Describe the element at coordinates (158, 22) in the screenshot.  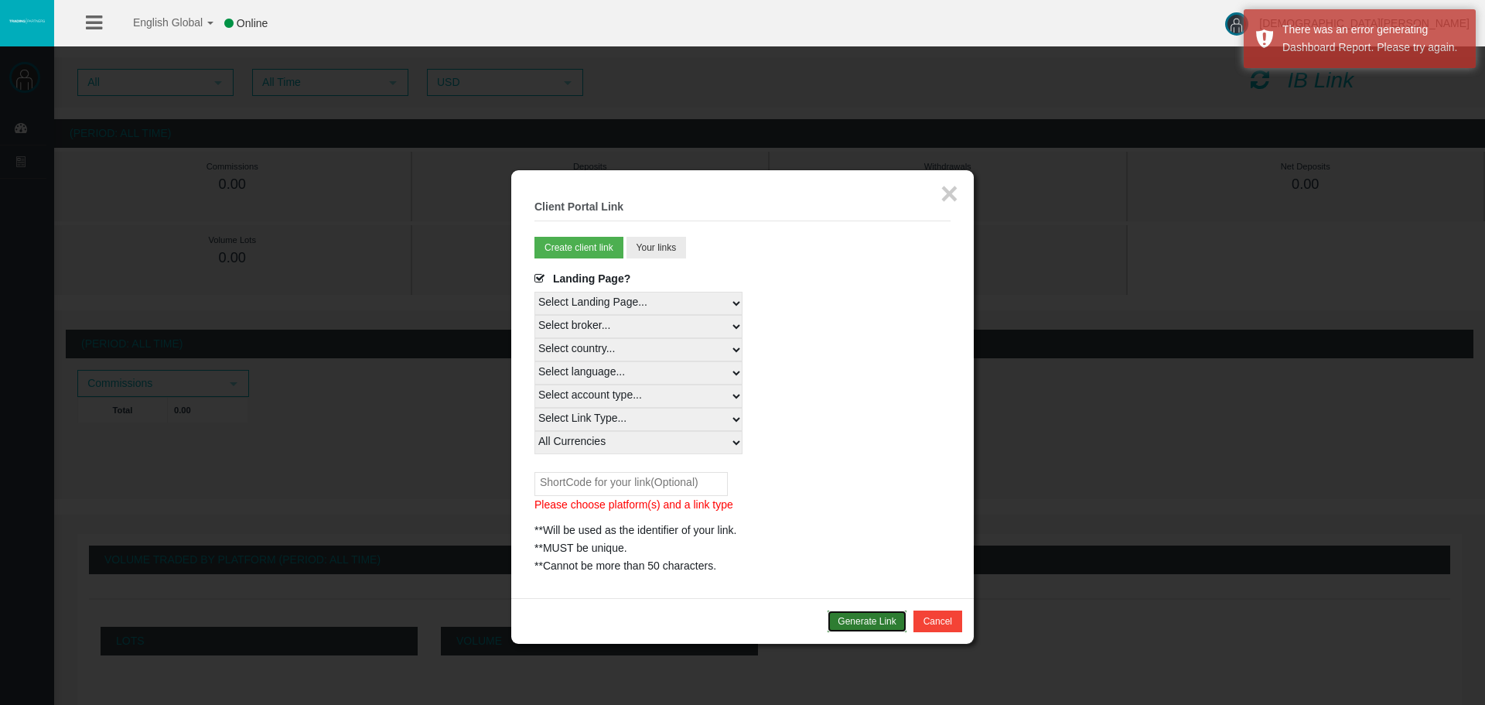
I see `span: English Global` at that location.